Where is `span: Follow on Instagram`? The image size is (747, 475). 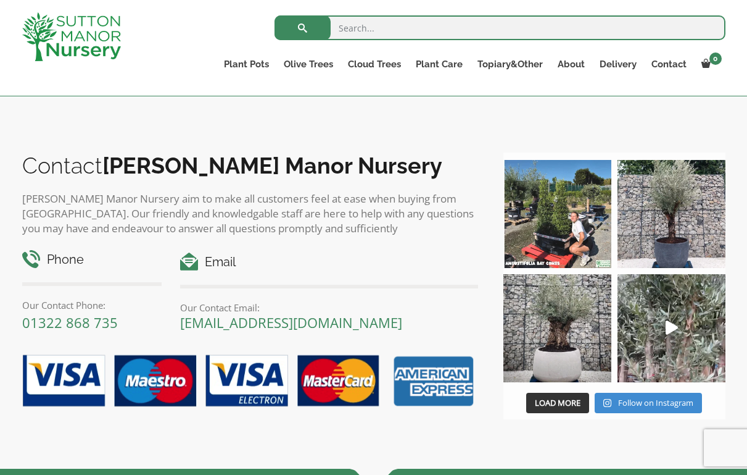 span: Follow on Instagram is located at coordinates (656, 402).